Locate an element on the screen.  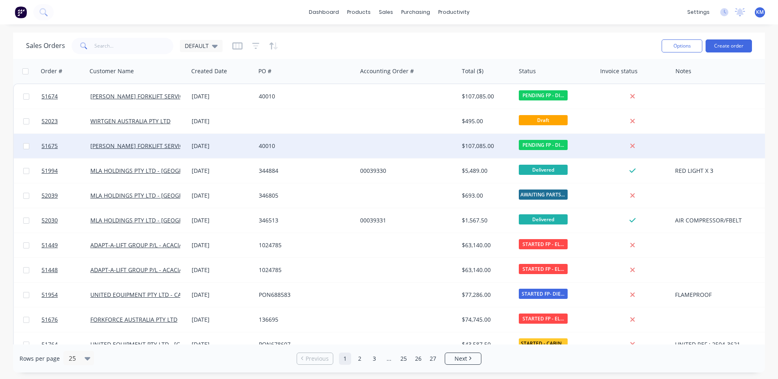
a: WIRTGEN AUSTRALIA PTY LTD is located at coordinates (130, 121).